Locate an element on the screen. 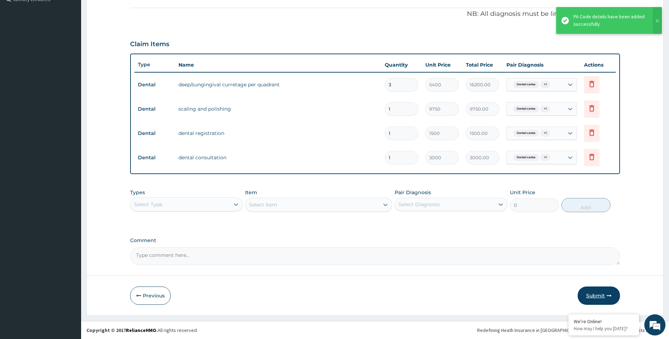 This screenshot has height=339, width=669. button: Add is located at coordinates (586, 205).